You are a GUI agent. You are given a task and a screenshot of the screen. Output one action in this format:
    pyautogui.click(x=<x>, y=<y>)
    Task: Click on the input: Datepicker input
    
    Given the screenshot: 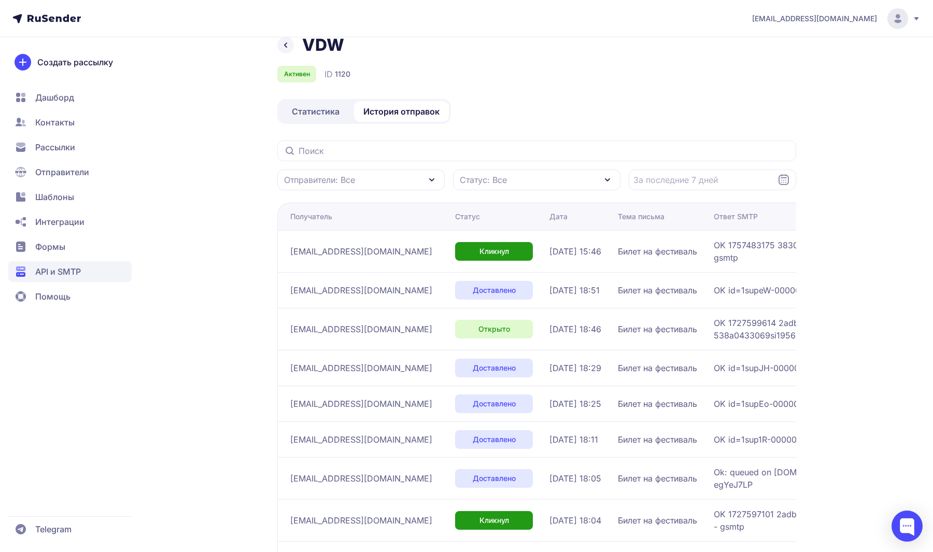 What is the action you would take?
    pyautogui.click(x=712, y=180)
    